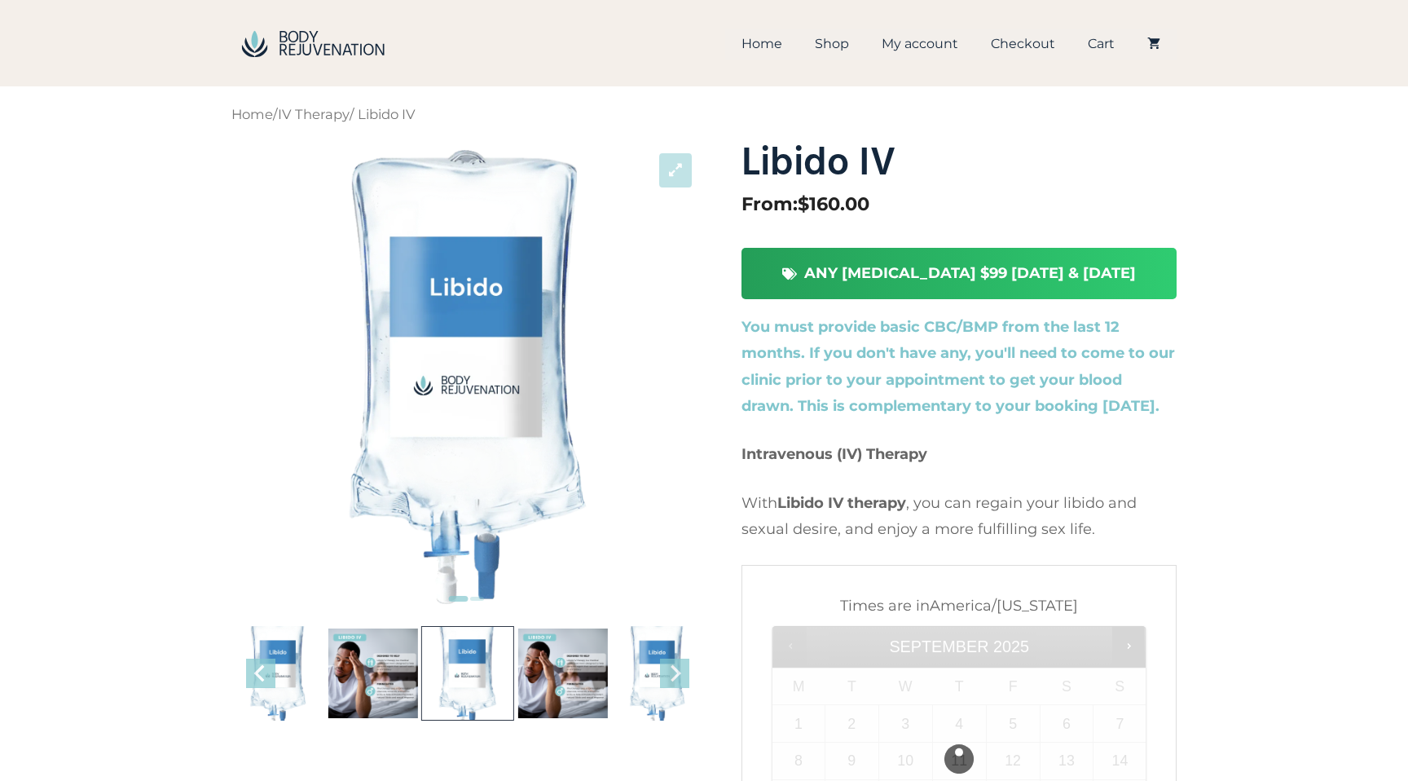  What do you see at coordinates (675, 673) in the screenshot?
I see `button: Next slide` at bounding box center [675, 673].